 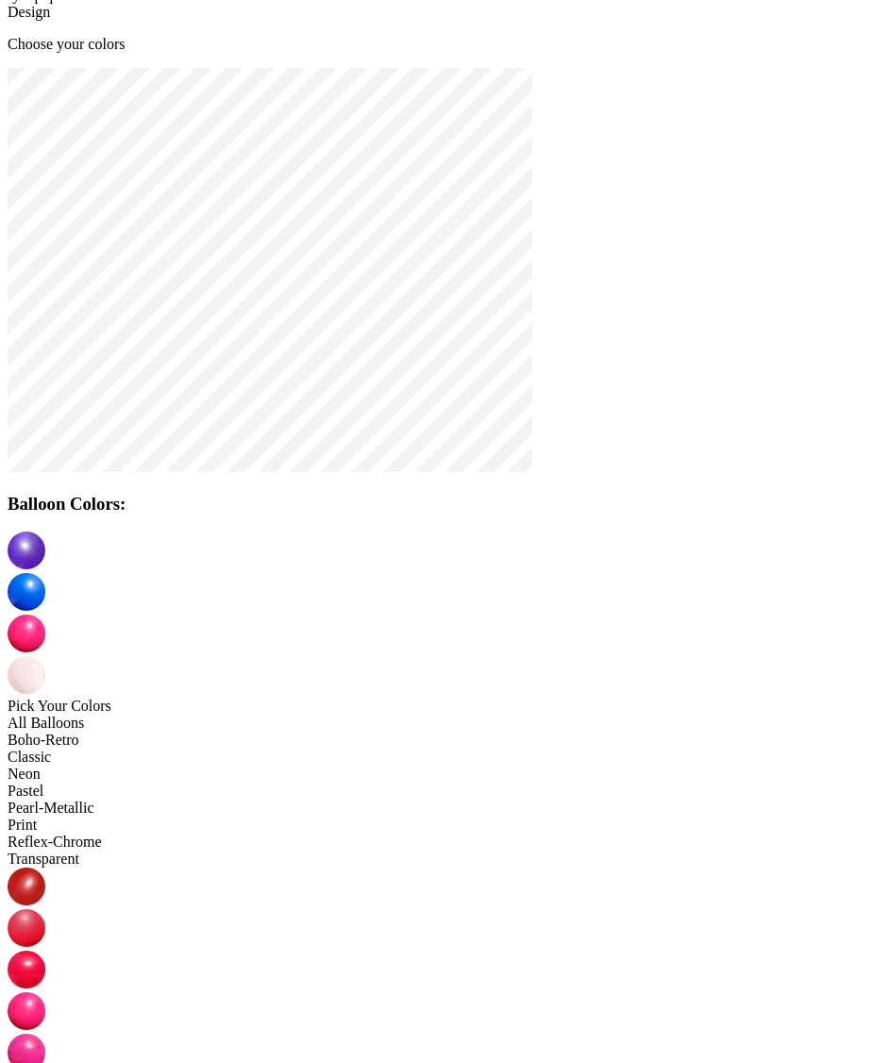 What do you see at coordinates (437, 504) in the screenshot?
I see `h3: Balloon Colors:` at bounding box center [437, 504].